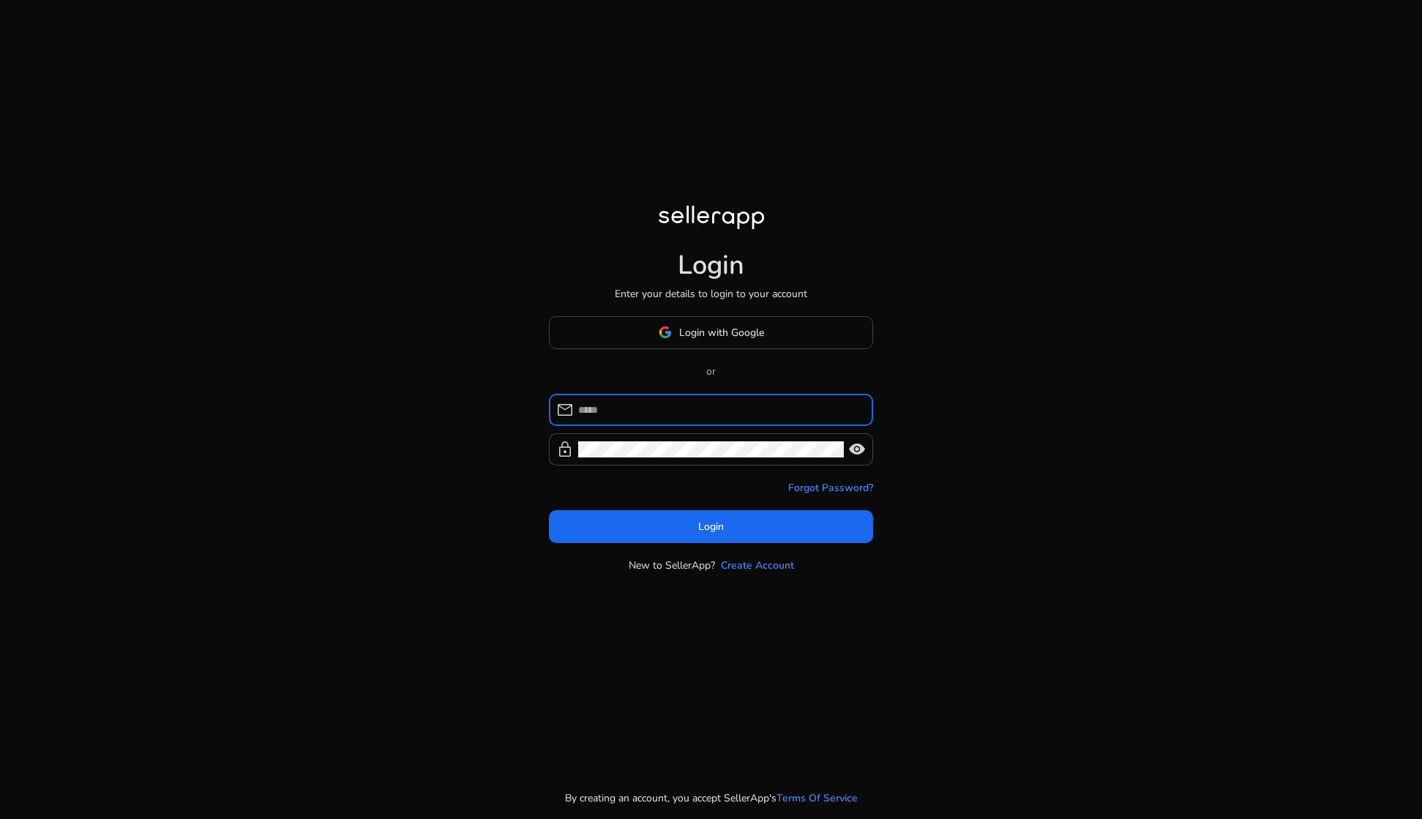  Describe the element at coordinates (711, 332) in the screenshot. I see `button: Login with Google` at that location.